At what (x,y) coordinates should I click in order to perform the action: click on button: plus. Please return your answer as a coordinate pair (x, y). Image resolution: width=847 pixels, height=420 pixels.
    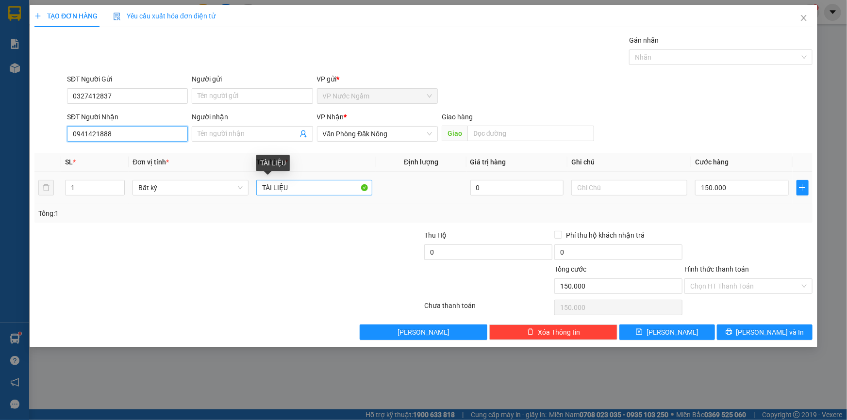
    Looking at the image, I should click on (802, 188).